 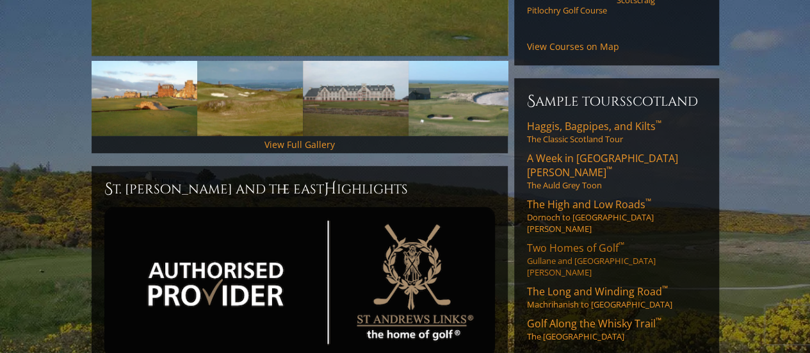 I want to click on a: View Full Gallery, so click(x=300, y=144).